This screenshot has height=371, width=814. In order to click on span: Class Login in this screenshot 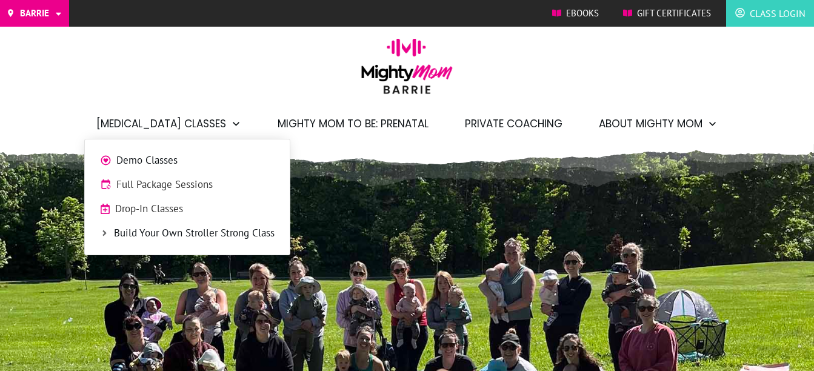, I will do `click(777, 13)`.